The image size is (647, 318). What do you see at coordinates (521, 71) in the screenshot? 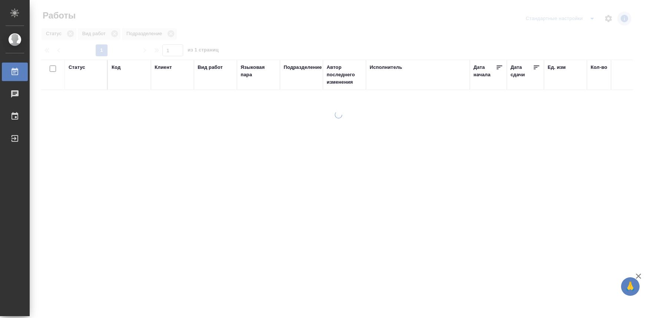
I see `div: Дата сдачи` at bounding box center [521, 71].